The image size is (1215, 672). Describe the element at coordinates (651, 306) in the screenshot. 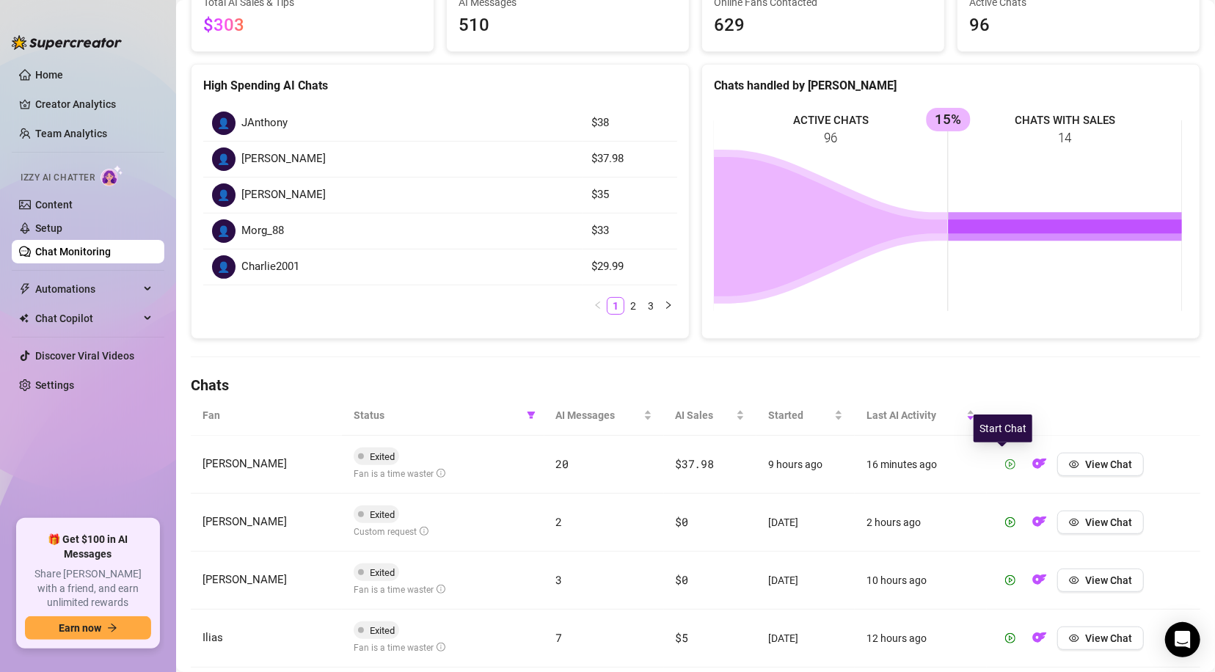

I see `li: 3` at that location.